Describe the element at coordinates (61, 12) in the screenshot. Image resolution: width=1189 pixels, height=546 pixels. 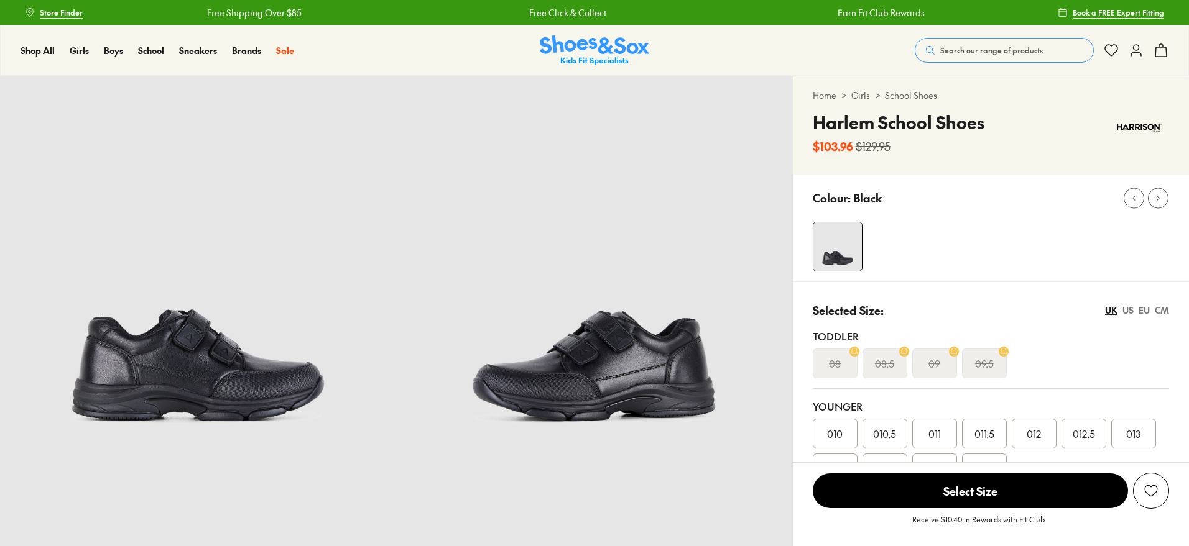
I see `span: Store Finder` at that location.